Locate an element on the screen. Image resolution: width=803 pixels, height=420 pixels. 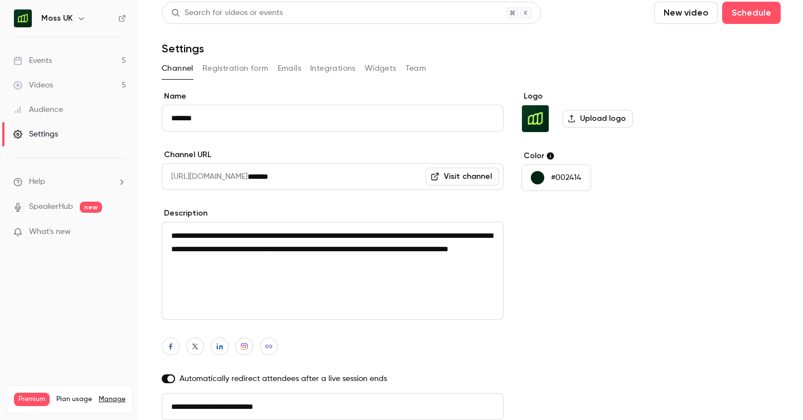
button: Channel is located at coordinates (177, 69).